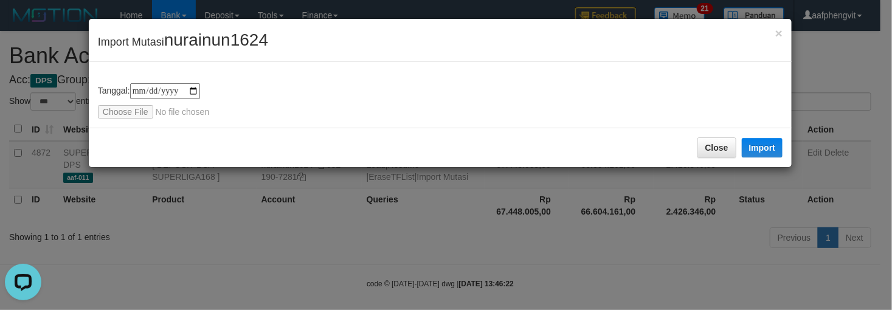  I want to click on span: nurainun1624, so click(216, 40).